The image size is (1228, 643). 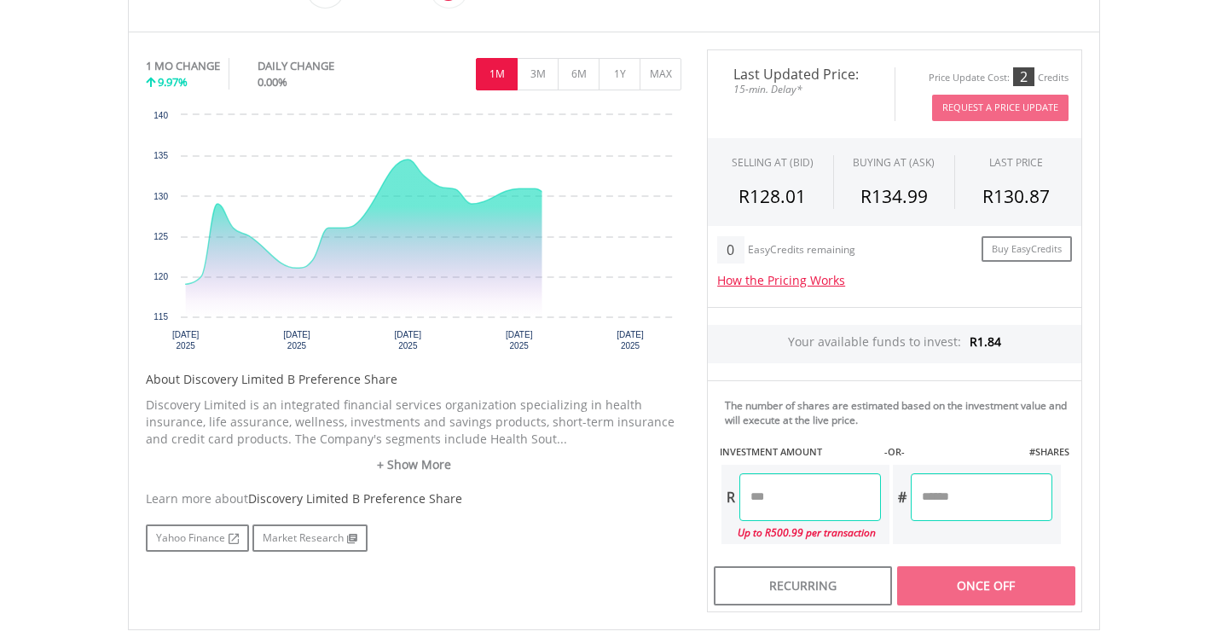 I want to click on label: INVESTMENT AMOUNT, so click(x=771, y=452).